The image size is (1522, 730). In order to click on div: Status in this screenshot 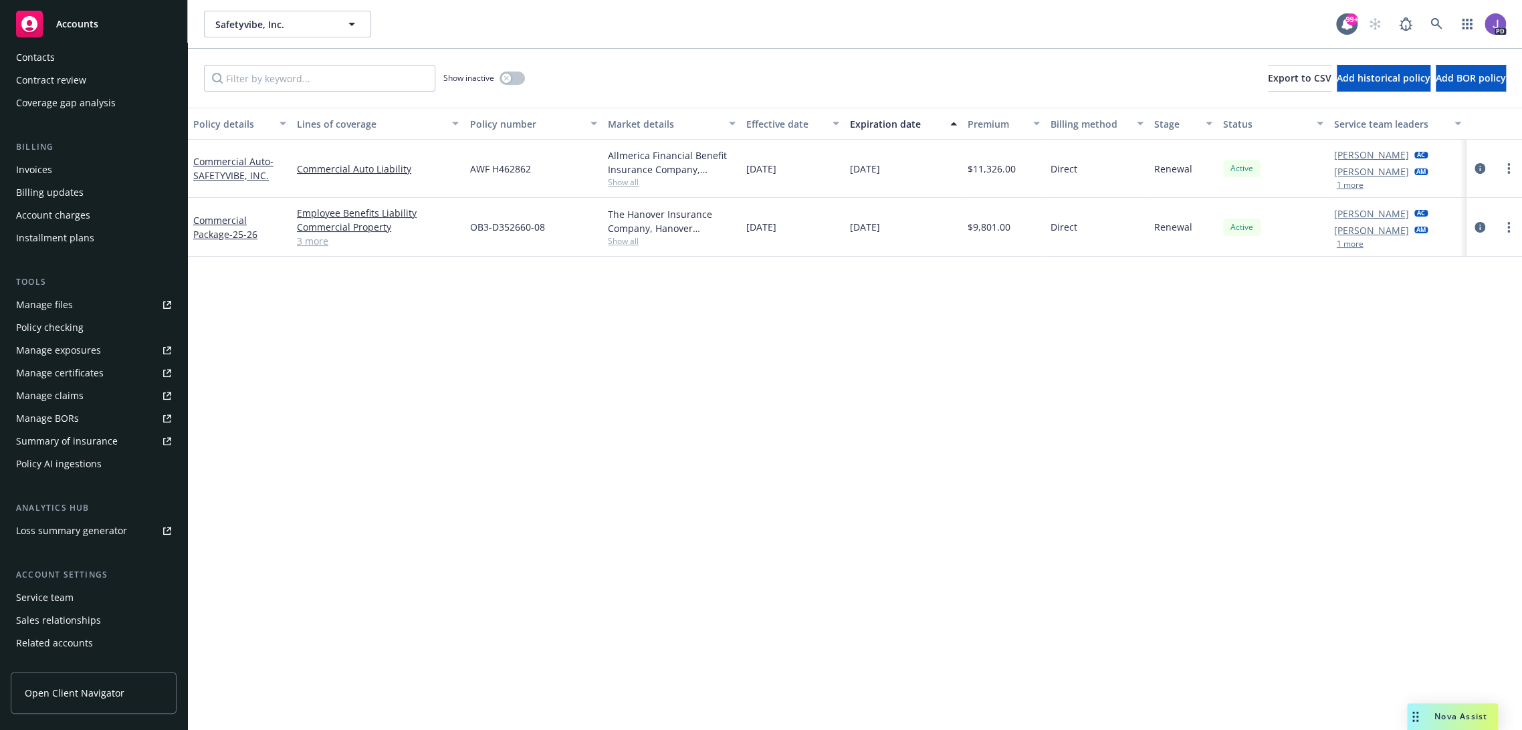, I will do `click(1265, 124)`.